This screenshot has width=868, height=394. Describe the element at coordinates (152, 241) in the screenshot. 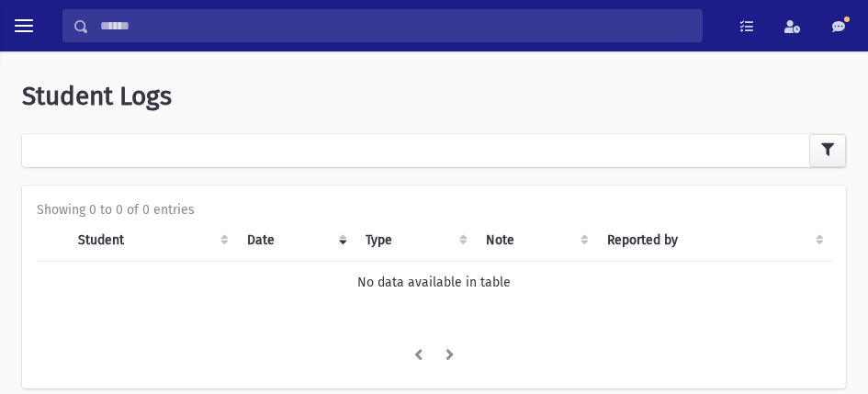

I see `th: Student: activate to sort column ascending` at that location.